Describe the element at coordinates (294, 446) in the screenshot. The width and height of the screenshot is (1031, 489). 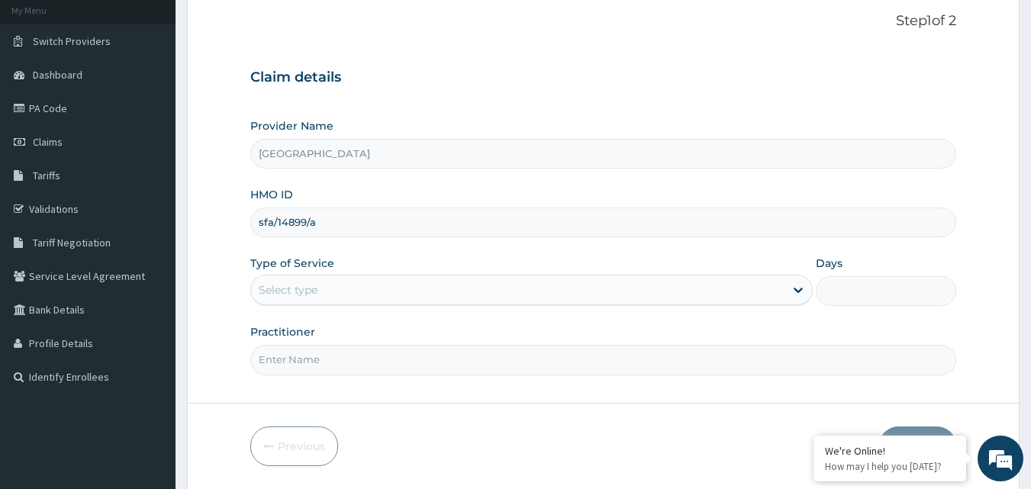
I see `button: Previous` at that location.